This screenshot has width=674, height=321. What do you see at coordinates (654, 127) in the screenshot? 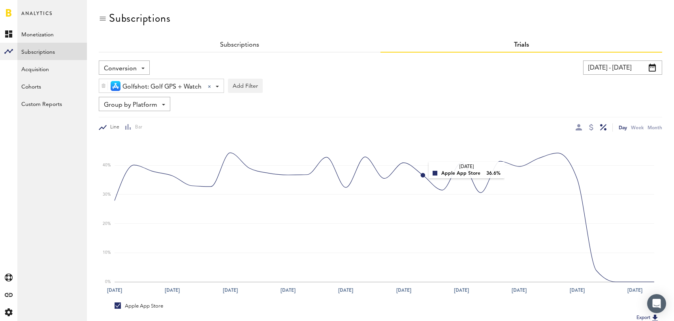
I see `div: Month` at bounding box center [654, 127].